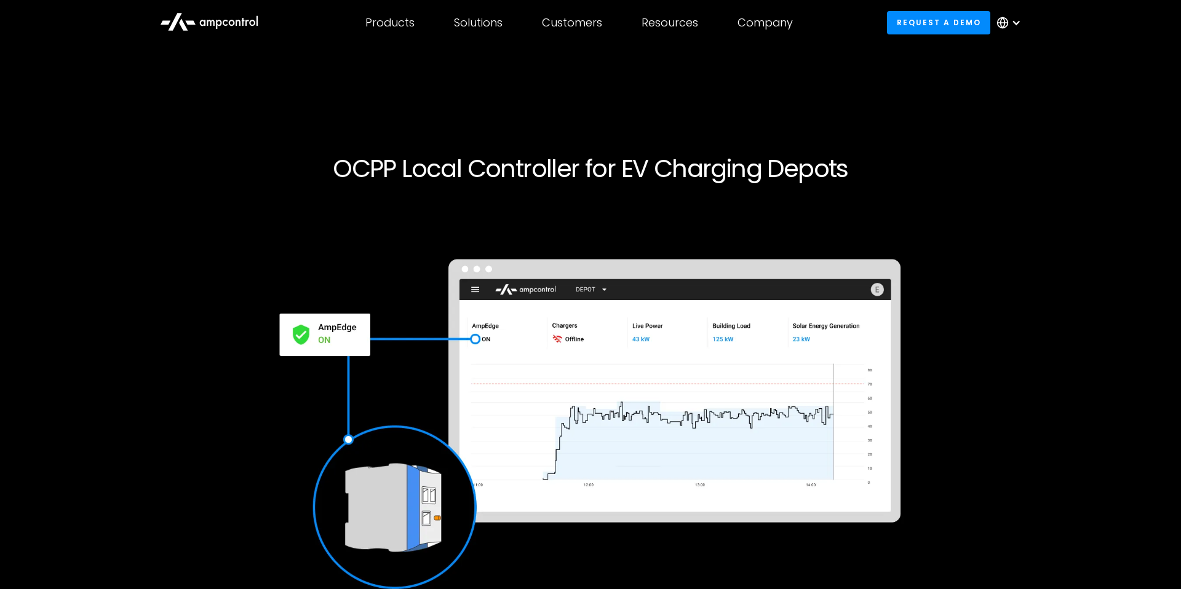 The height and width of the screenshot is (589, 1181). What do you see at coordinates (572, 23) in the screenshot?
I see `div: Customers` at bounding box center [572, 23].